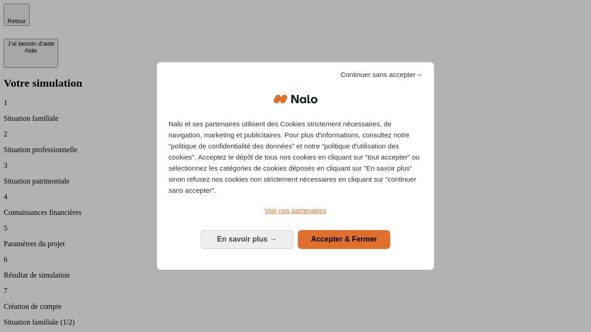 This screenshot has width=591, height=332. I want to click on button: Accepter & Fermer: Accepter notre traitement des données et fermer, so click(344, 240).